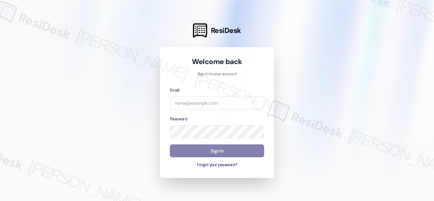 This screenshot has height=201, width=434. Describe the element at coordinates (178, 119) in the screenshot. I see `label: Password` at that location.